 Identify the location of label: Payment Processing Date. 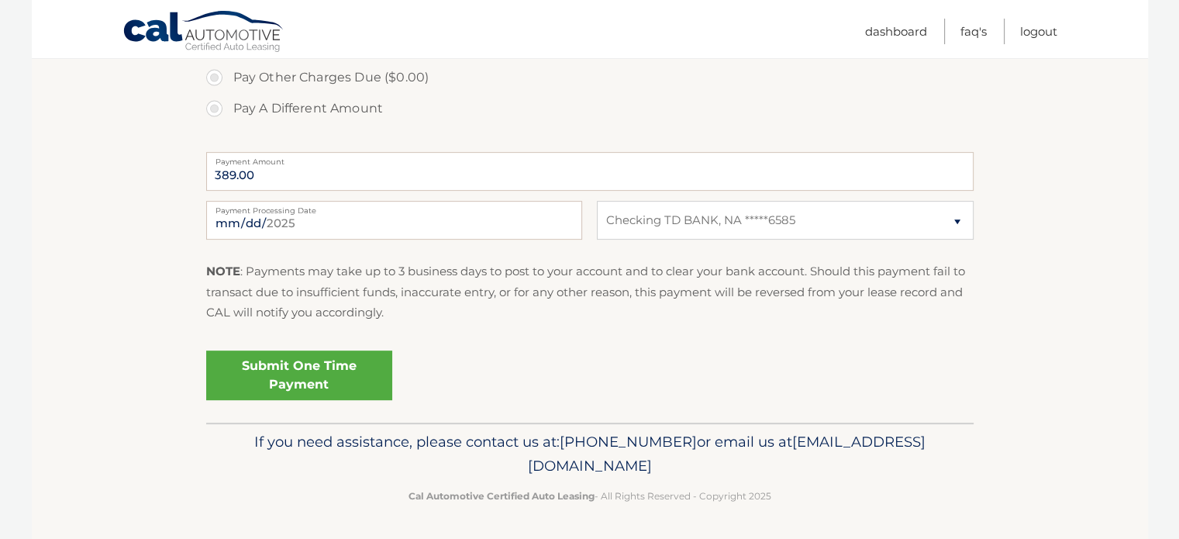
(394, 207).